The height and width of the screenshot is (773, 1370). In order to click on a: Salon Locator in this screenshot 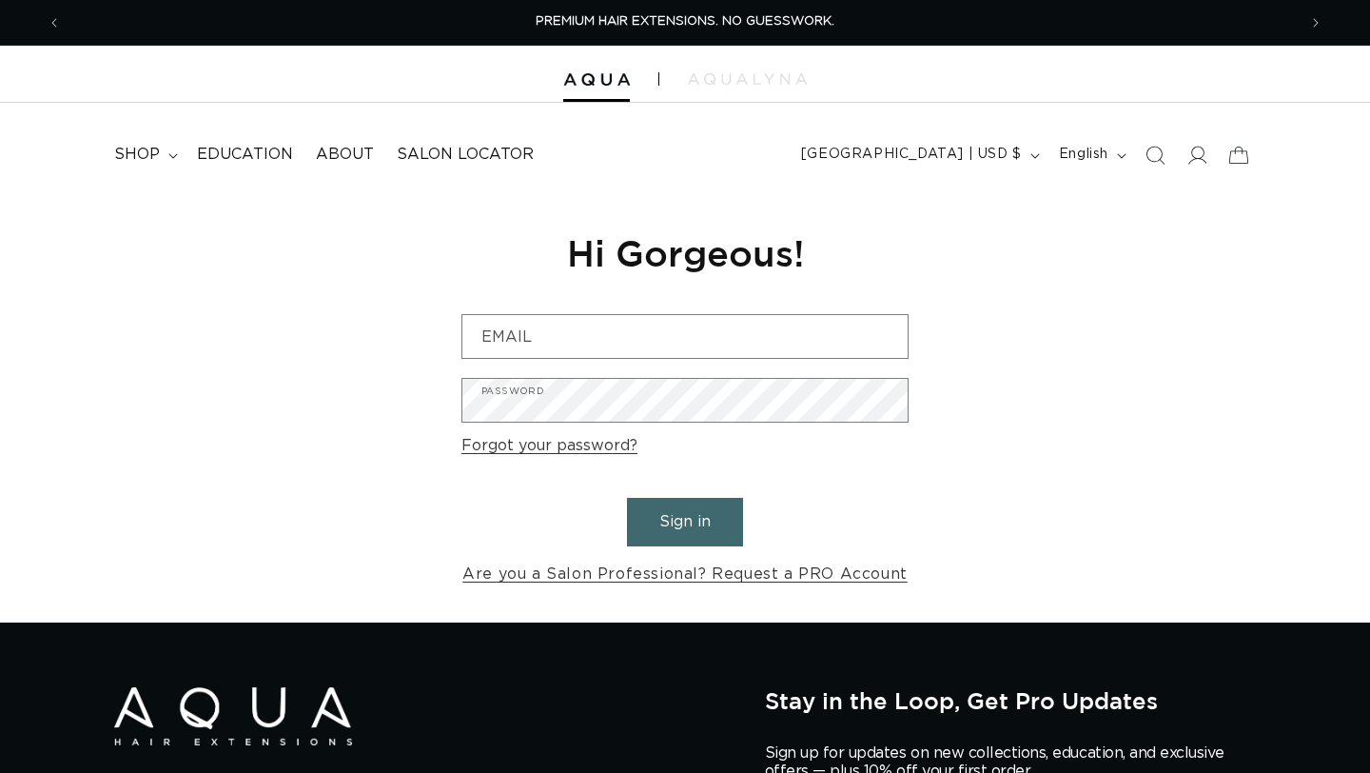, I will do `click(465, 154)`.